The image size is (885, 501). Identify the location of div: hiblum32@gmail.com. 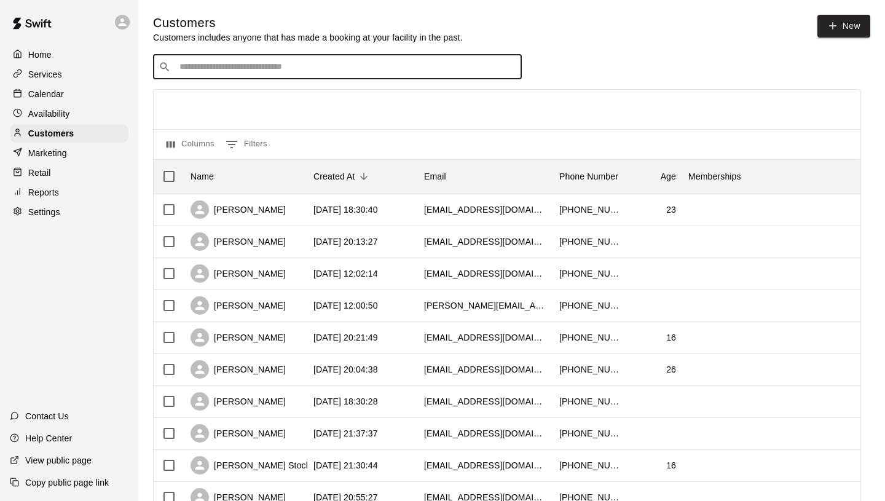
(486, 210).